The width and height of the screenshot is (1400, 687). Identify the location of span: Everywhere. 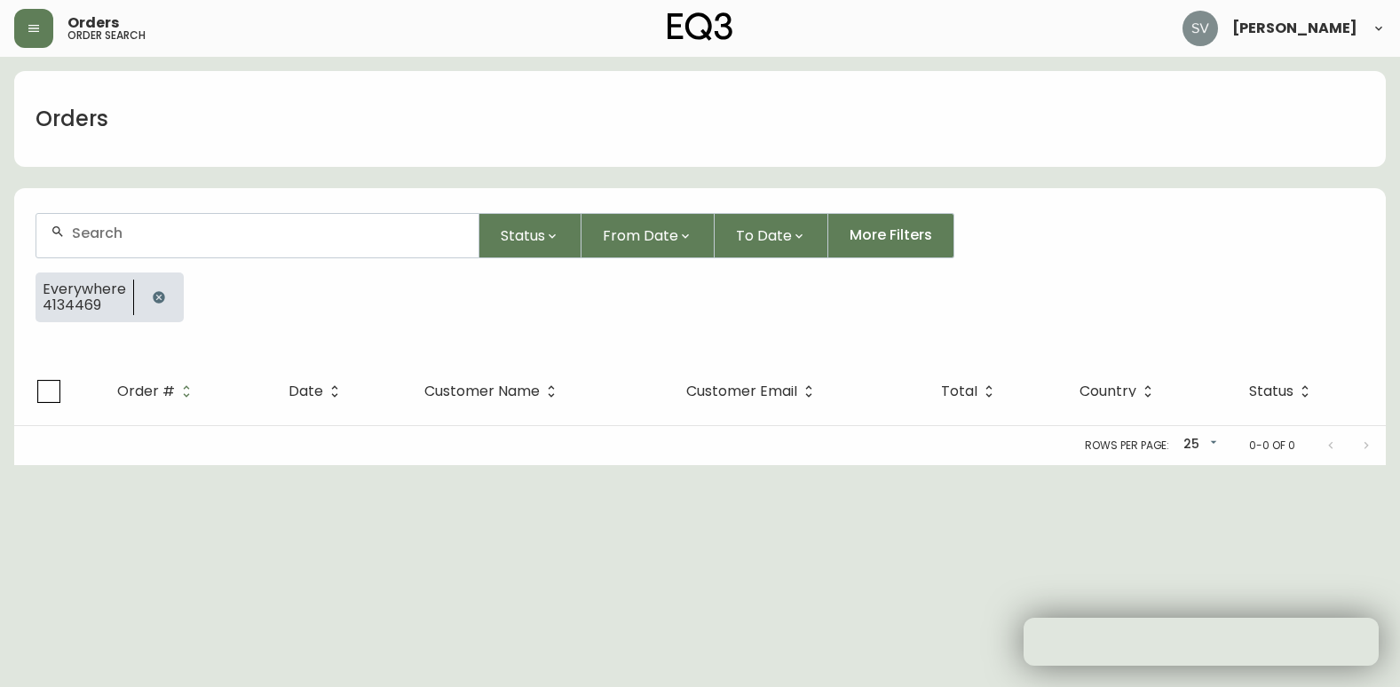
(84, 289).